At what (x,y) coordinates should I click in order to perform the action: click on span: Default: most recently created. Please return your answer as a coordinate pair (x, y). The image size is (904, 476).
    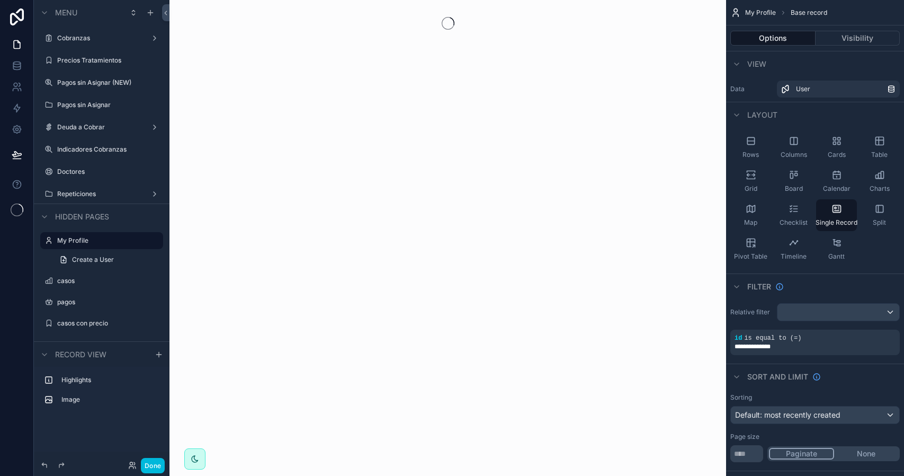
    Looking at the image, I should click on (788, 414).